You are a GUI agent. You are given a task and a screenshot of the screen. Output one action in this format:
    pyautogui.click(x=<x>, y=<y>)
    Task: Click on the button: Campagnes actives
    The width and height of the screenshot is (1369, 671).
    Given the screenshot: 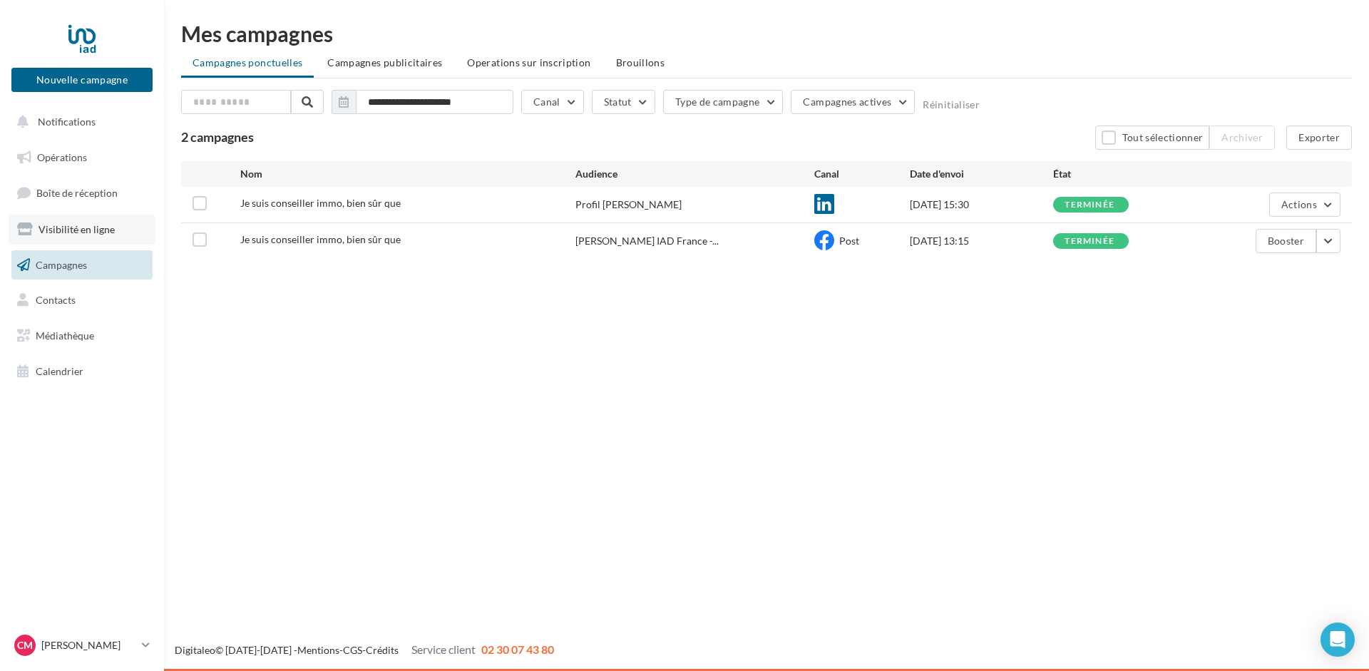 What is the action you would take?
    pyautogui.click(x=853, y=102)
    